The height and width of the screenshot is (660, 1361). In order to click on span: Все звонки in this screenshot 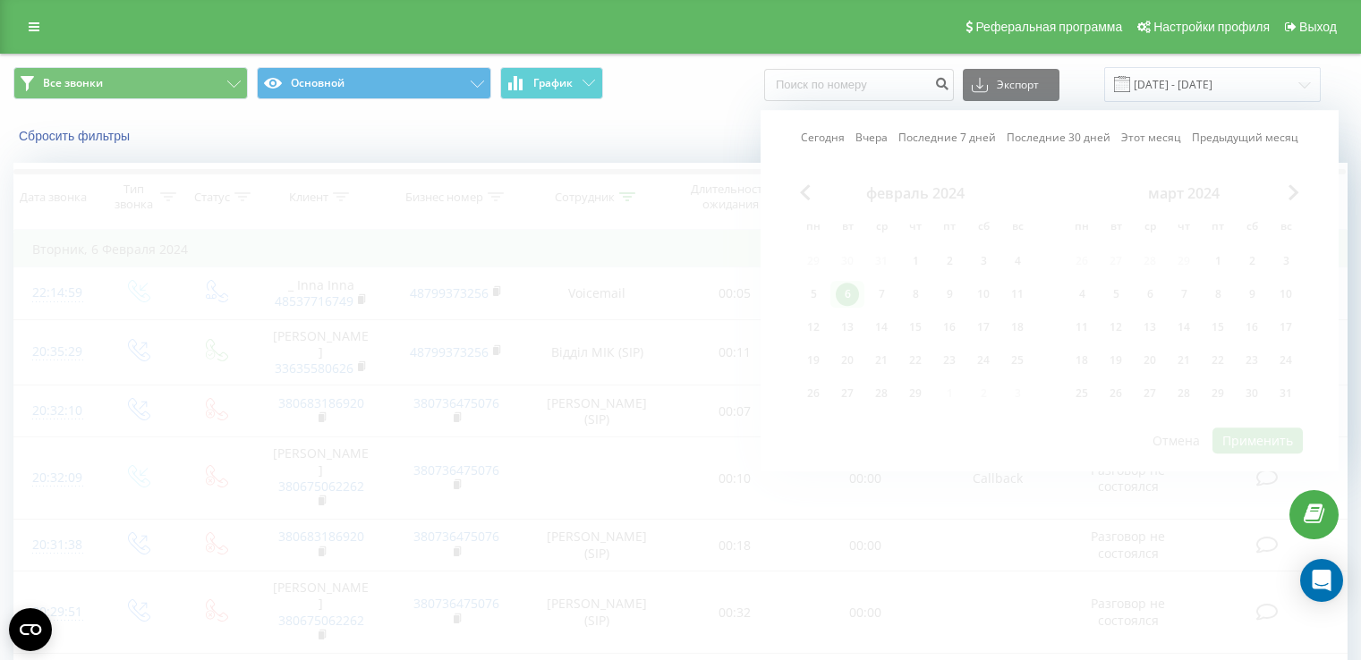, I will do `click(72, 83)`.